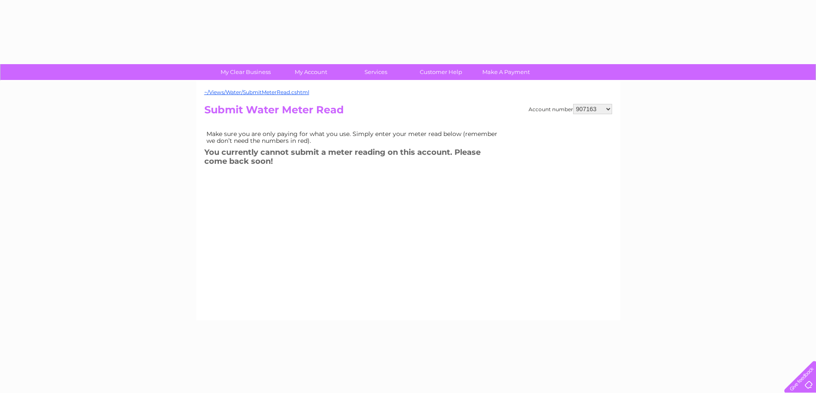 The height and width of the screenshot is (393, 816). Describe the element at coordinates (570, 109) in the screenshot. I see `div: Account number` at that location.